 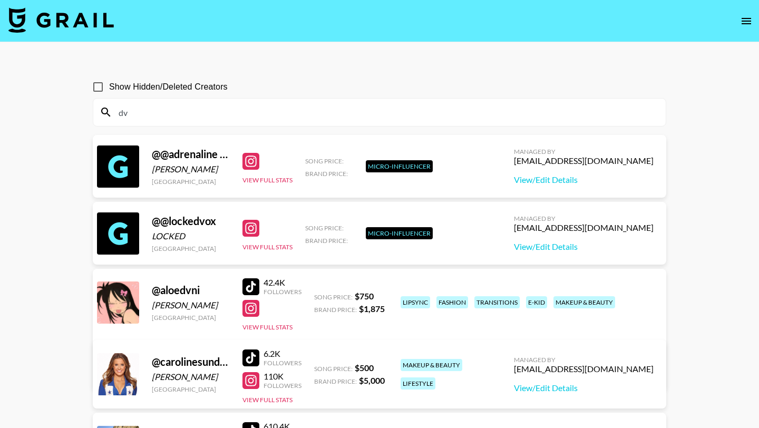 I want to click on div: fashion, so click(x=452, y=302).